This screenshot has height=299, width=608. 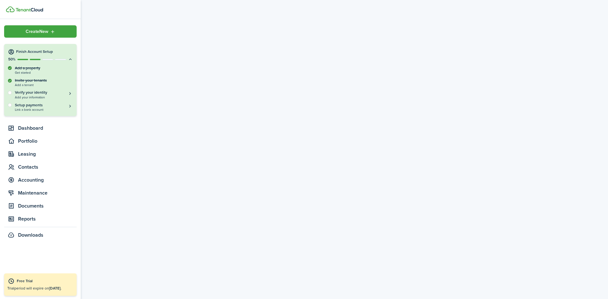 I want to click on span: Dashboard, so click(x=47, y=128).